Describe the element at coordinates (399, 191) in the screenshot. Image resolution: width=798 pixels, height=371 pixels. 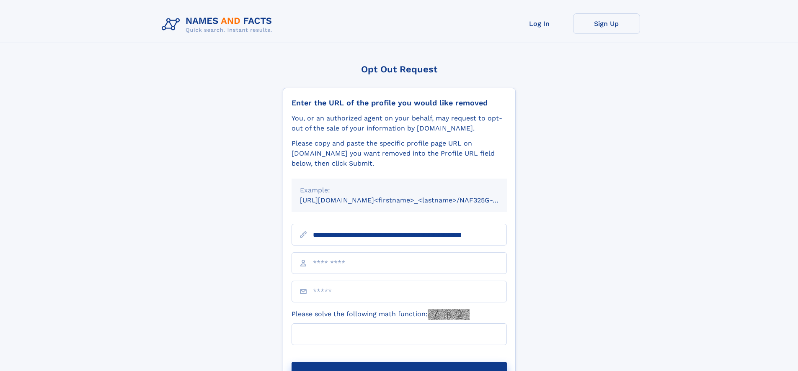
I see `div: Example:` at that location.